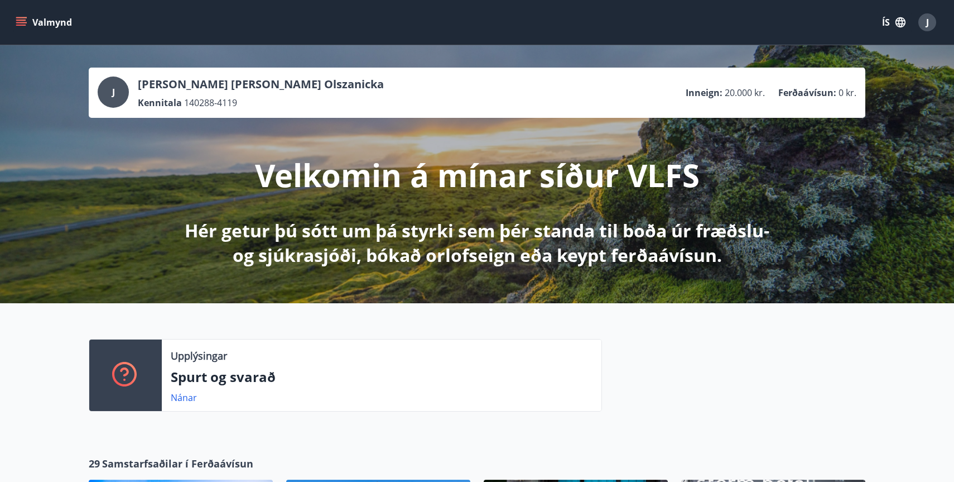  I want to click on span: 29, so click(94, 463).